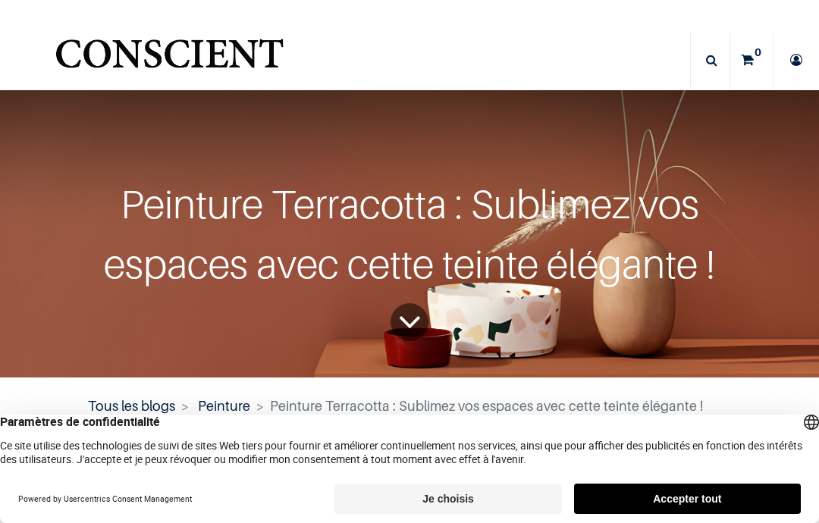  What do you see at coordinates (410, 406) in the screenshot?
I see `nav: fil d'Ariane` at bounding box center [410, 406].